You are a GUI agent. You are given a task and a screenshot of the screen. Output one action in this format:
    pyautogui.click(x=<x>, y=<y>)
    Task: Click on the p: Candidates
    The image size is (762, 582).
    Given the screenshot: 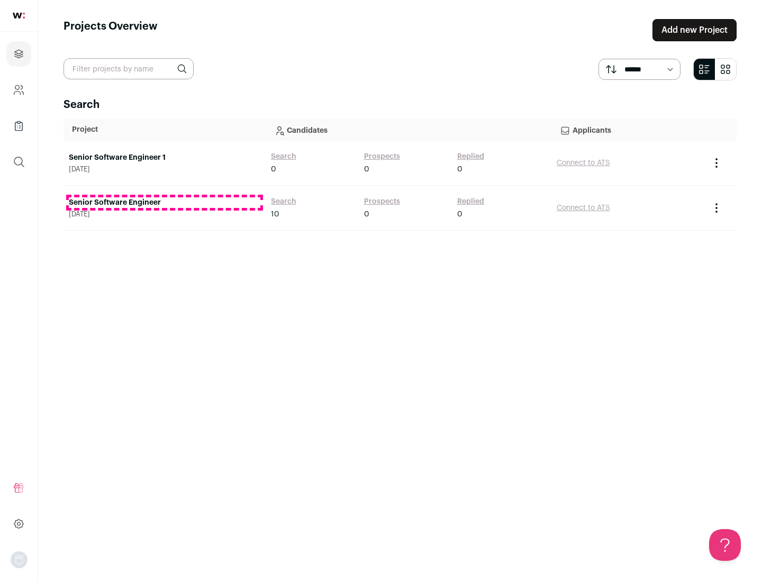 What is the action you would take?
    pyautogui.click(x=409, y=130)
    